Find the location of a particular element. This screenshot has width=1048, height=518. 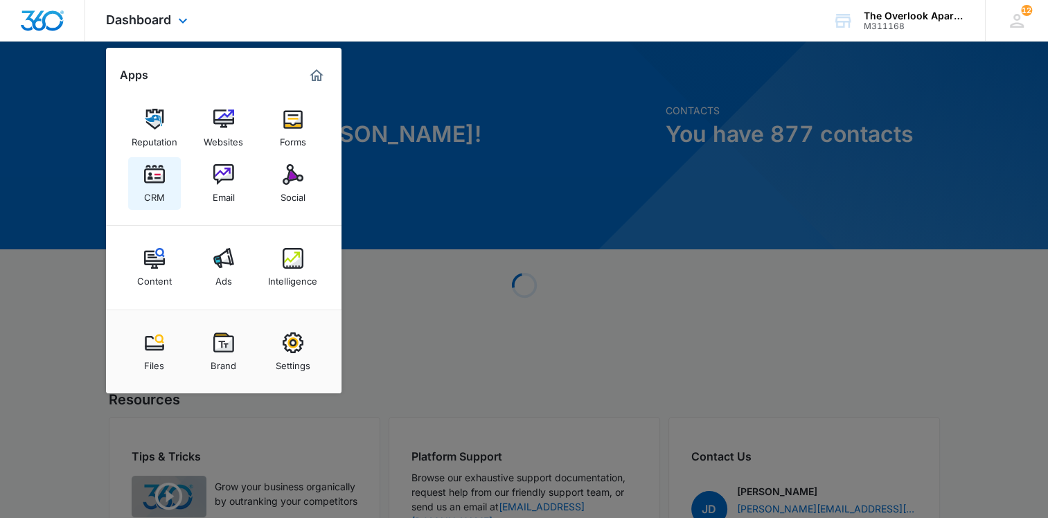

h2: Apps is located at coordinates (134, 75).